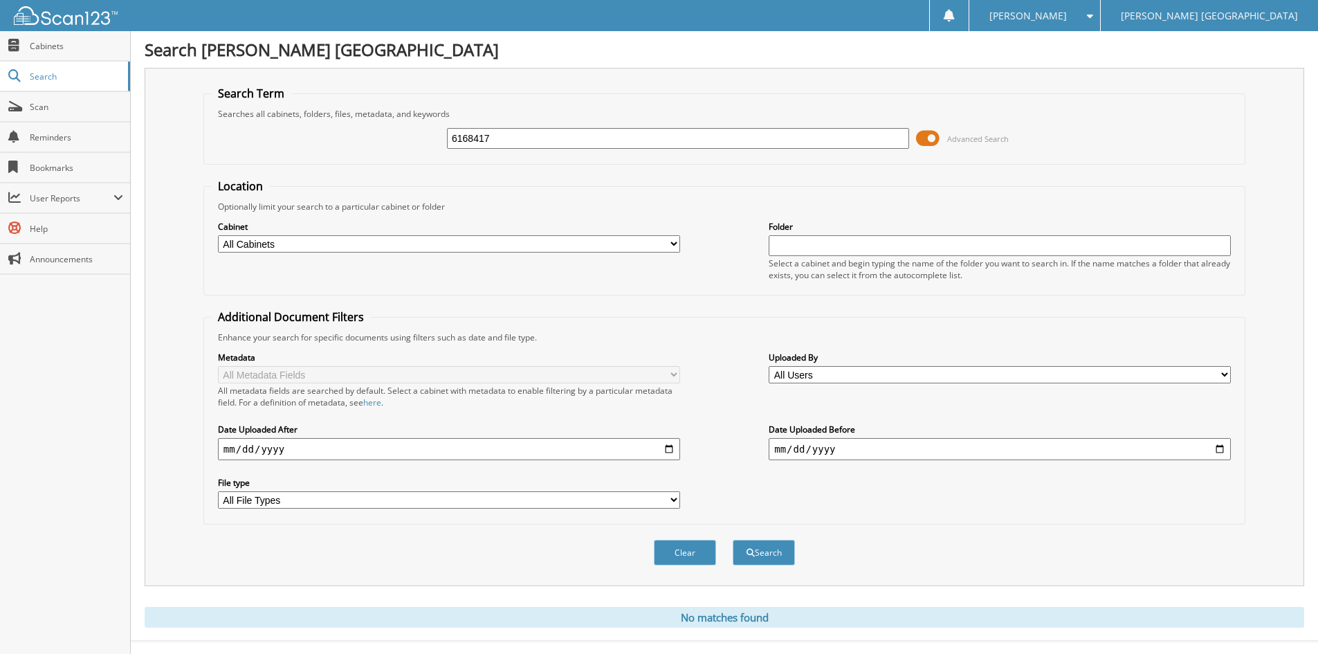 This screenshot has height=654, width=1318. What do you see at coordinates (1000, 449) in the screenshot?
I see `input: end` at bounding box center [1000, 449].